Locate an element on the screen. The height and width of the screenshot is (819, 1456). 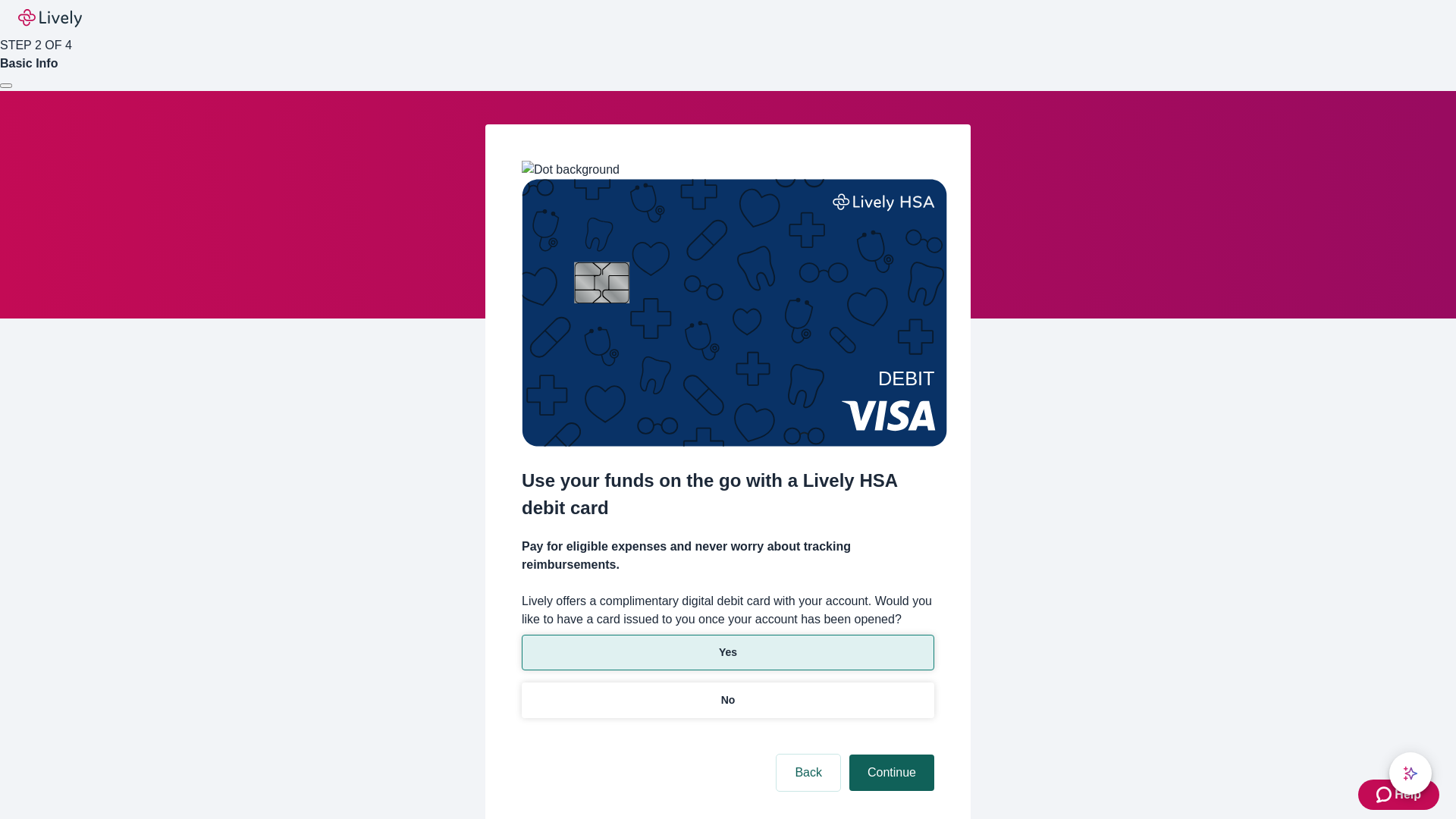
button: Back is located at coordinates (808, 773).